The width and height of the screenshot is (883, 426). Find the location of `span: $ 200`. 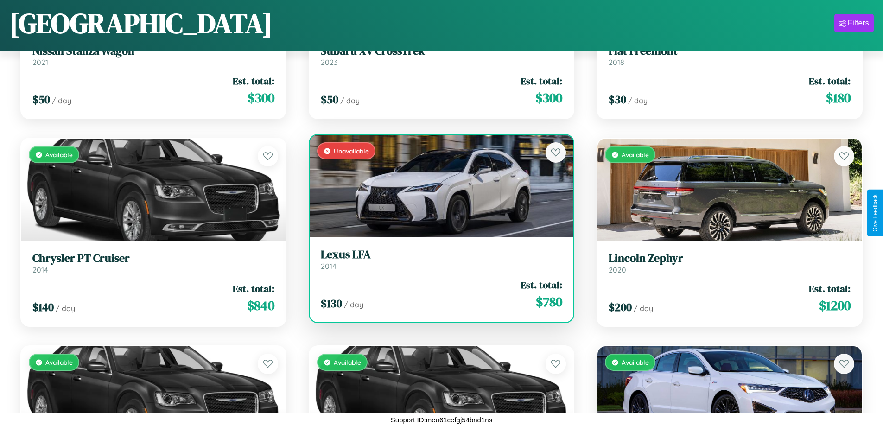

span: $ 200 is located at coordinates (620, 307).